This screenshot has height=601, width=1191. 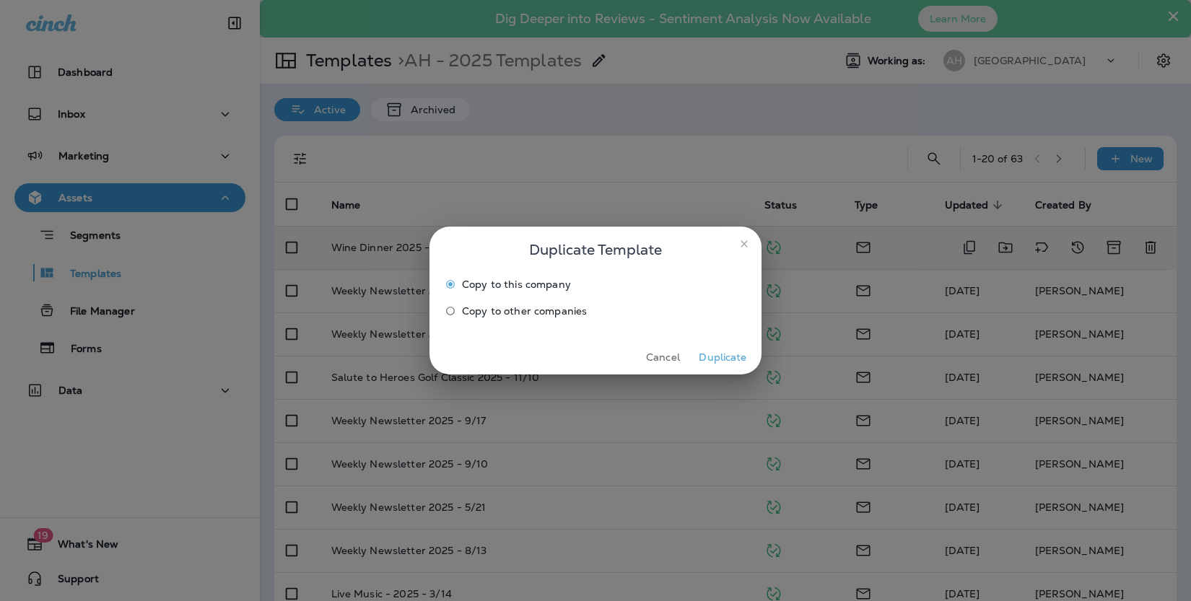 I want to click on span: Copy to this company, so click(x=516, y=284).